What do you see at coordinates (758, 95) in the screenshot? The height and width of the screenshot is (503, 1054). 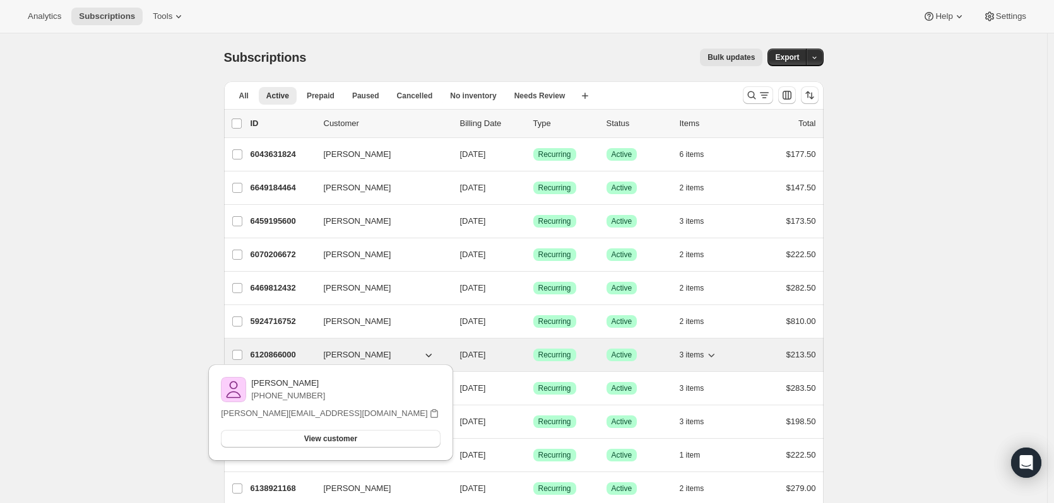 I see `button: Search and filter results` at bounding box center [758, 95].